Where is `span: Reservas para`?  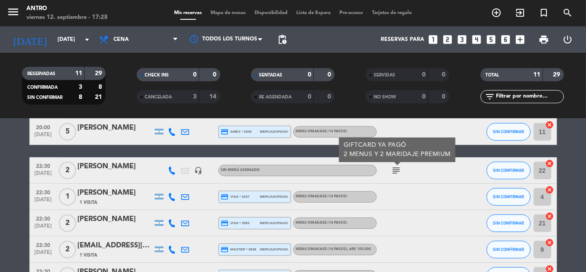 span: Reservas para is located at coordinates (402, 40).